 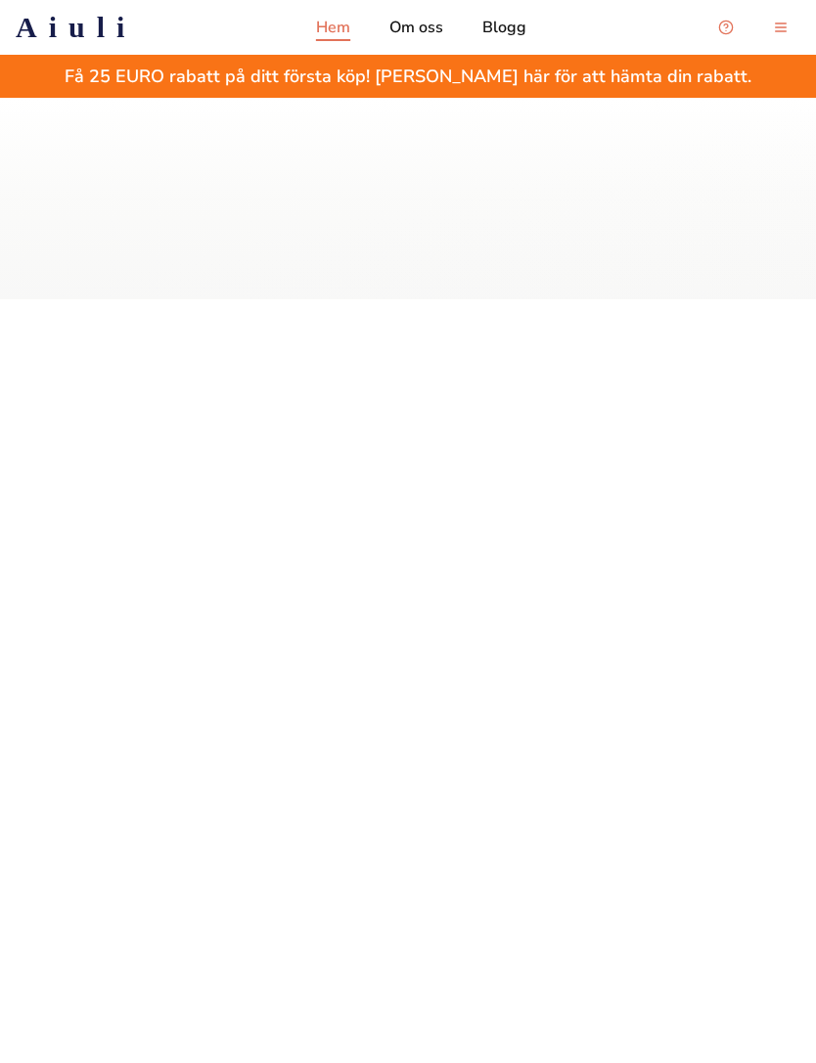 What do you see at coordinates (416, 27) in the screenshot?
I see `p: Om oss` at bounding box center [416, 27].